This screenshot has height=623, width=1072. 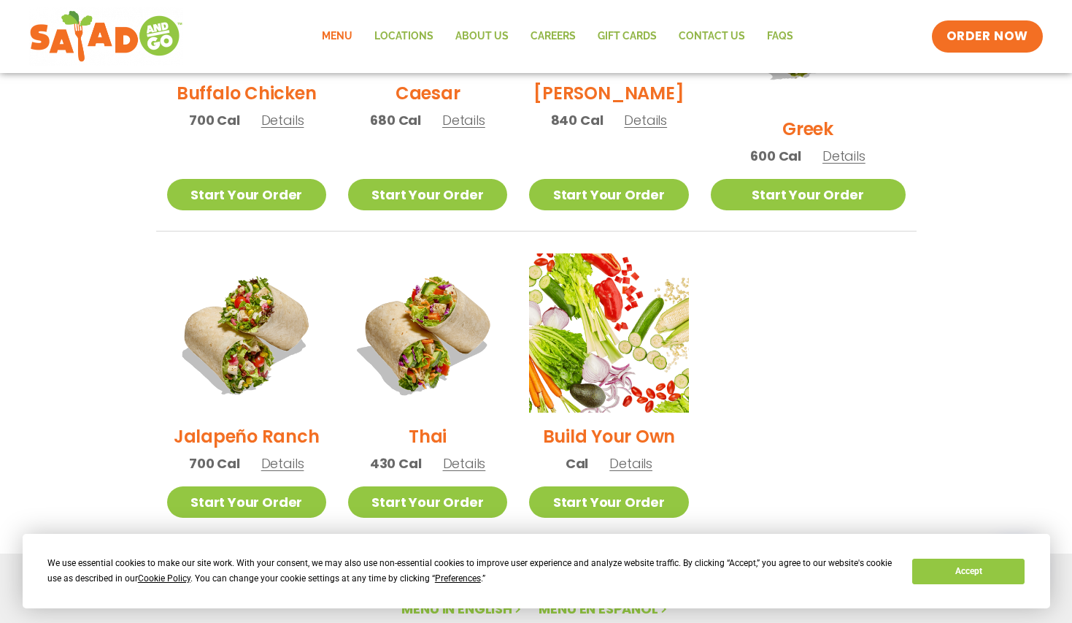 What do you see at coordinates (337, 36) in the screenshot?
I see `a: Menu` at bounding box center [337, 36].